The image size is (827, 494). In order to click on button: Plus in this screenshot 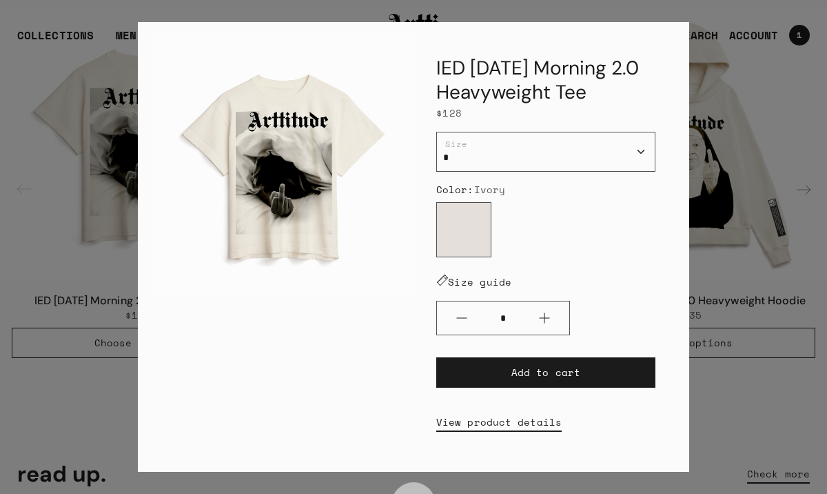, I will do `click(545, 318)`.